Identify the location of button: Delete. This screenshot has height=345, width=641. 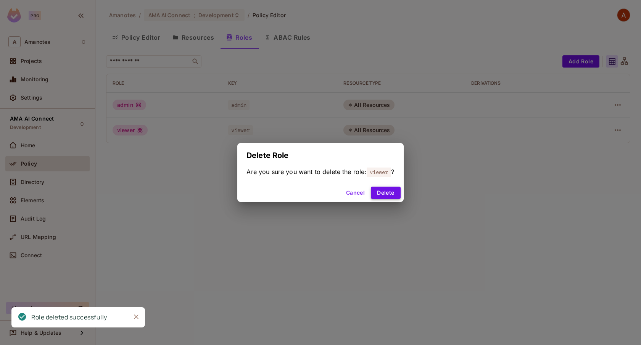
(385, 193).